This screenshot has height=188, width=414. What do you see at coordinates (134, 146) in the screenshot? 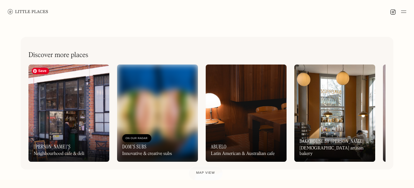
I see `h3: Dom's Subs` at bounding box center [134, 146].